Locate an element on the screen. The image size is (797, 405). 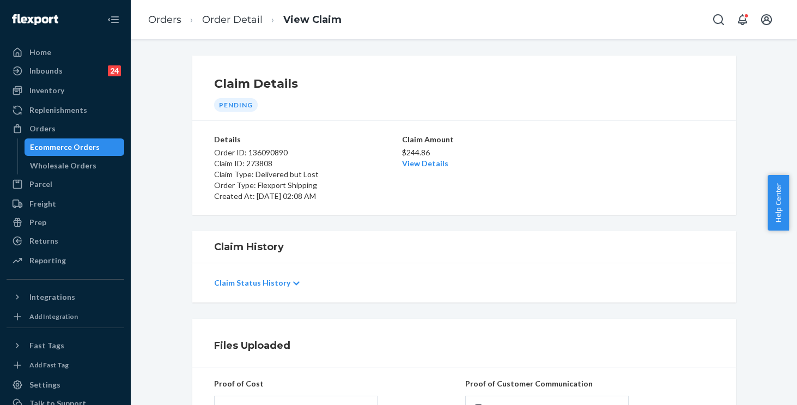
div: Integrations is located at coordinates (52, 297).